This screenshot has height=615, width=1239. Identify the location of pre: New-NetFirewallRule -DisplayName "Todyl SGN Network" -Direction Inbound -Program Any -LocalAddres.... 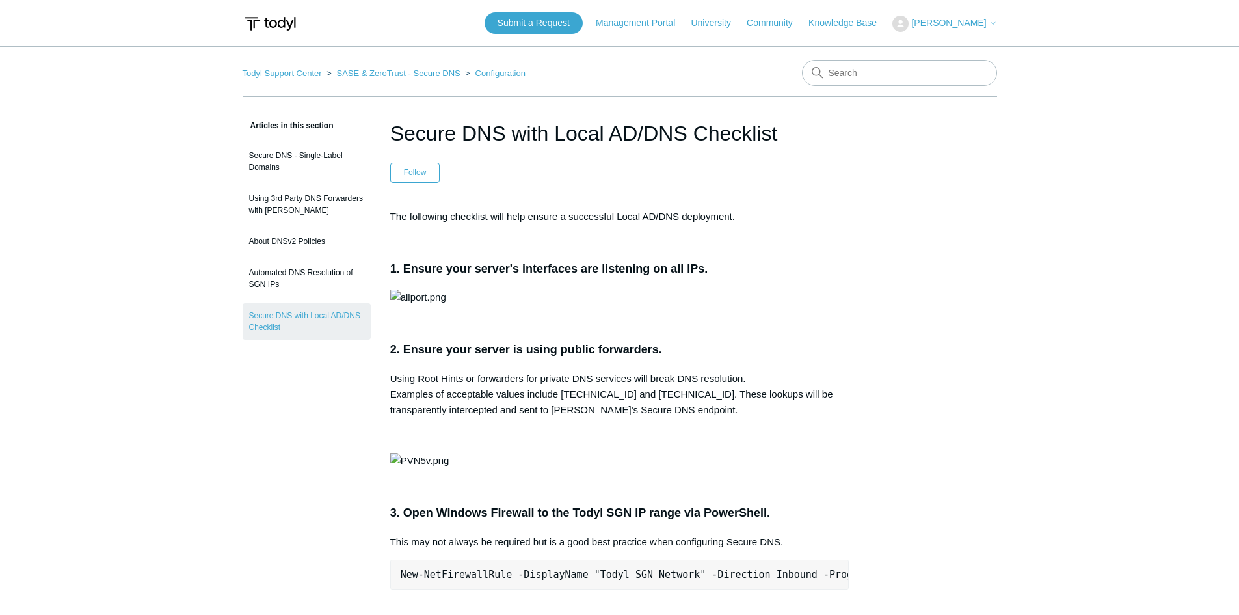
(620, 574).